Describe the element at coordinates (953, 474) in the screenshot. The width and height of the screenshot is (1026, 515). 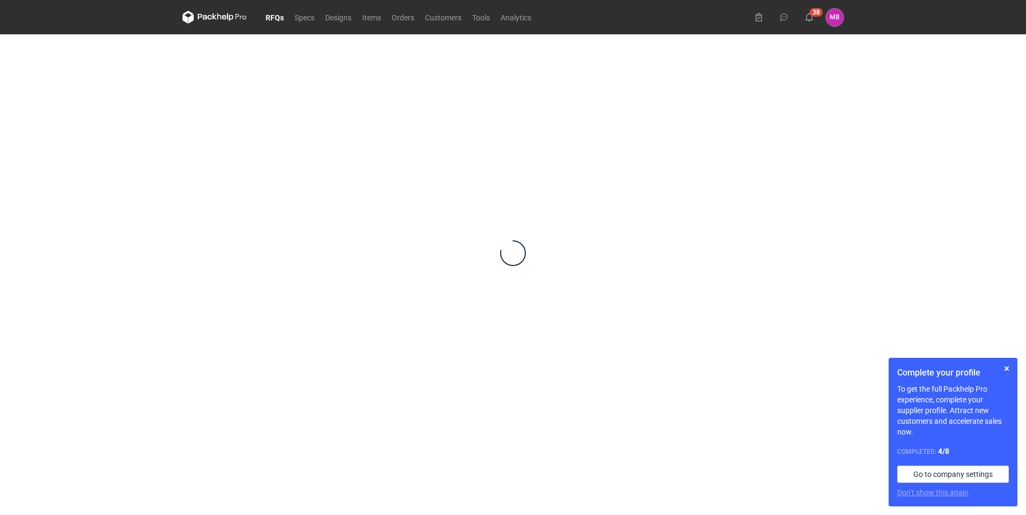
I see `a: Go to company settings` at that location.